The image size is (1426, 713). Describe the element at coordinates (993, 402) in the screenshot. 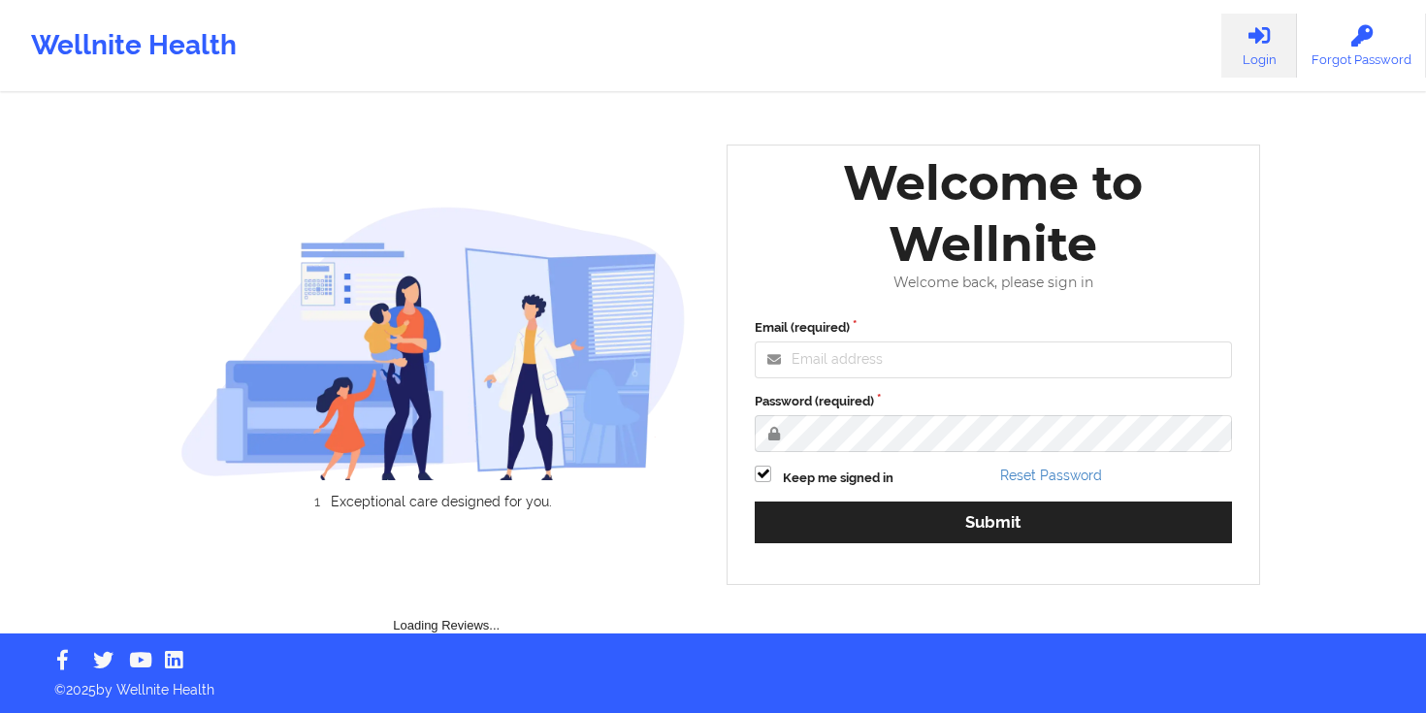

I see `label: Password (required)` at that location.